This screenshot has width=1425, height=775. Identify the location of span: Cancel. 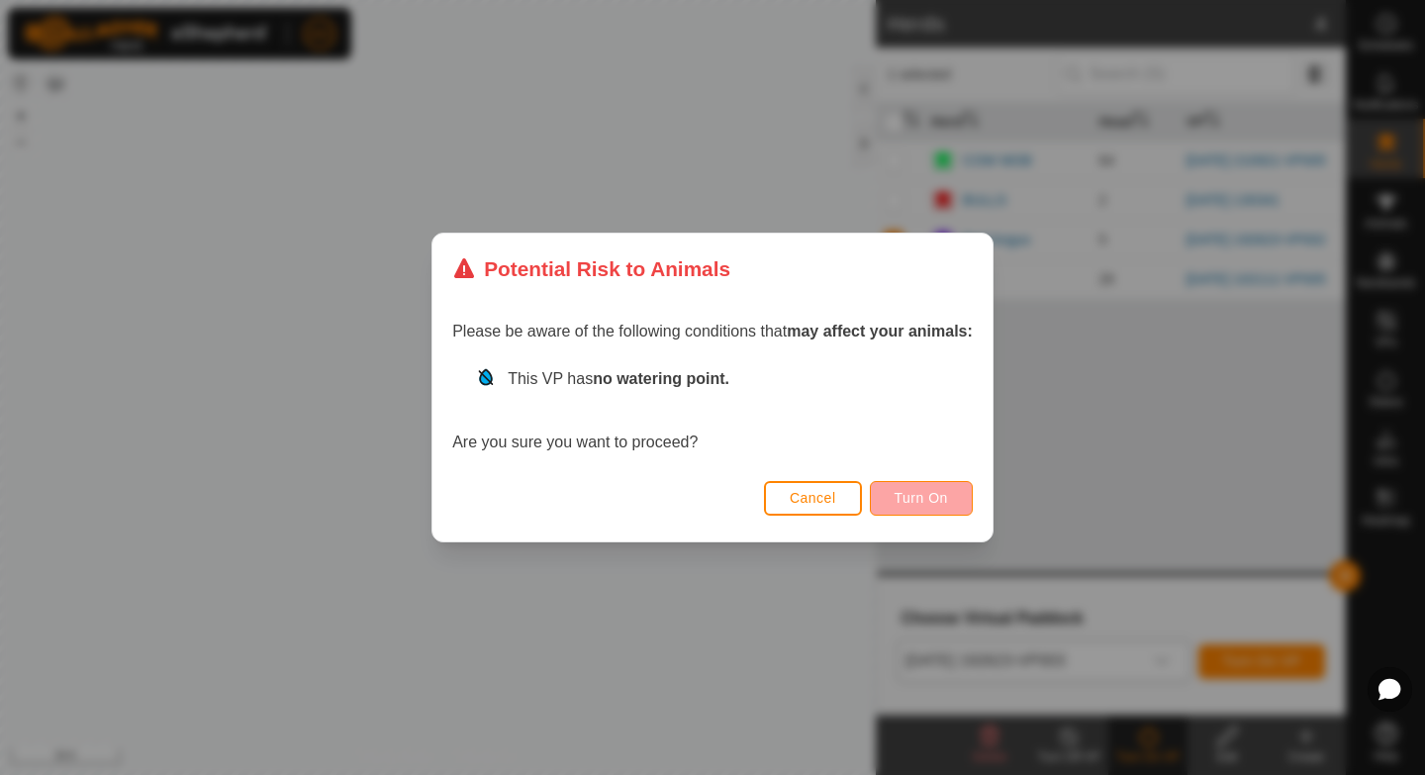
(812, 498).